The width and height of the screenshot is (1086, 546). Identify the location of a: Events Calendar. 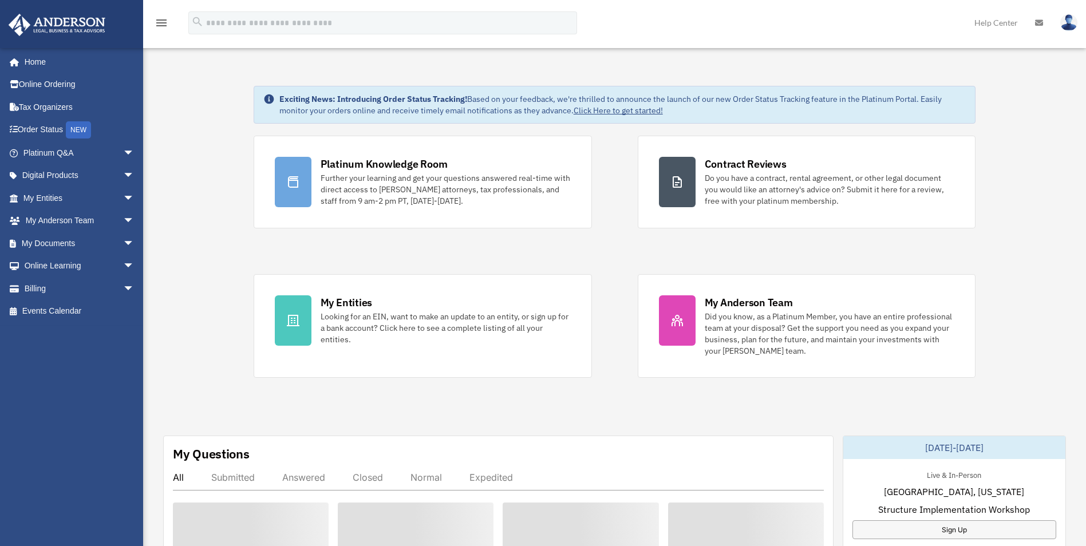
(80, 311).